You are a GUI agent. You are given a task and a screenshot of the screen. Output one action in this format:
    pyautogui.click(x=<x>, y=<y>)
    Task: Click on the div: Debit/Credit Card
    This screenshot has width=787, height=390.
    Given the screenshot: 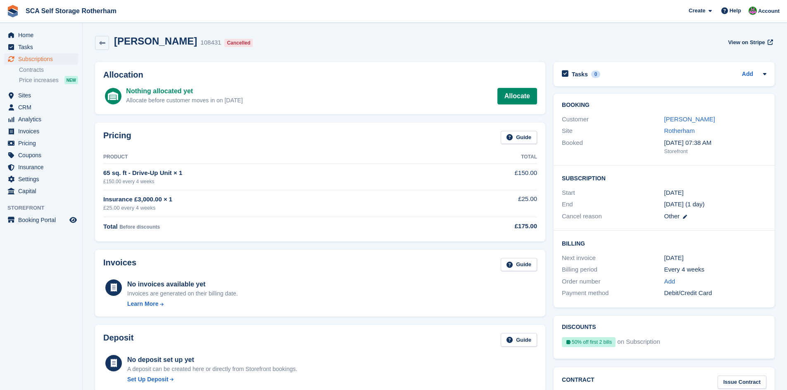 What is the action you would take?
    pyautogui.click(x=715, y=293)
    